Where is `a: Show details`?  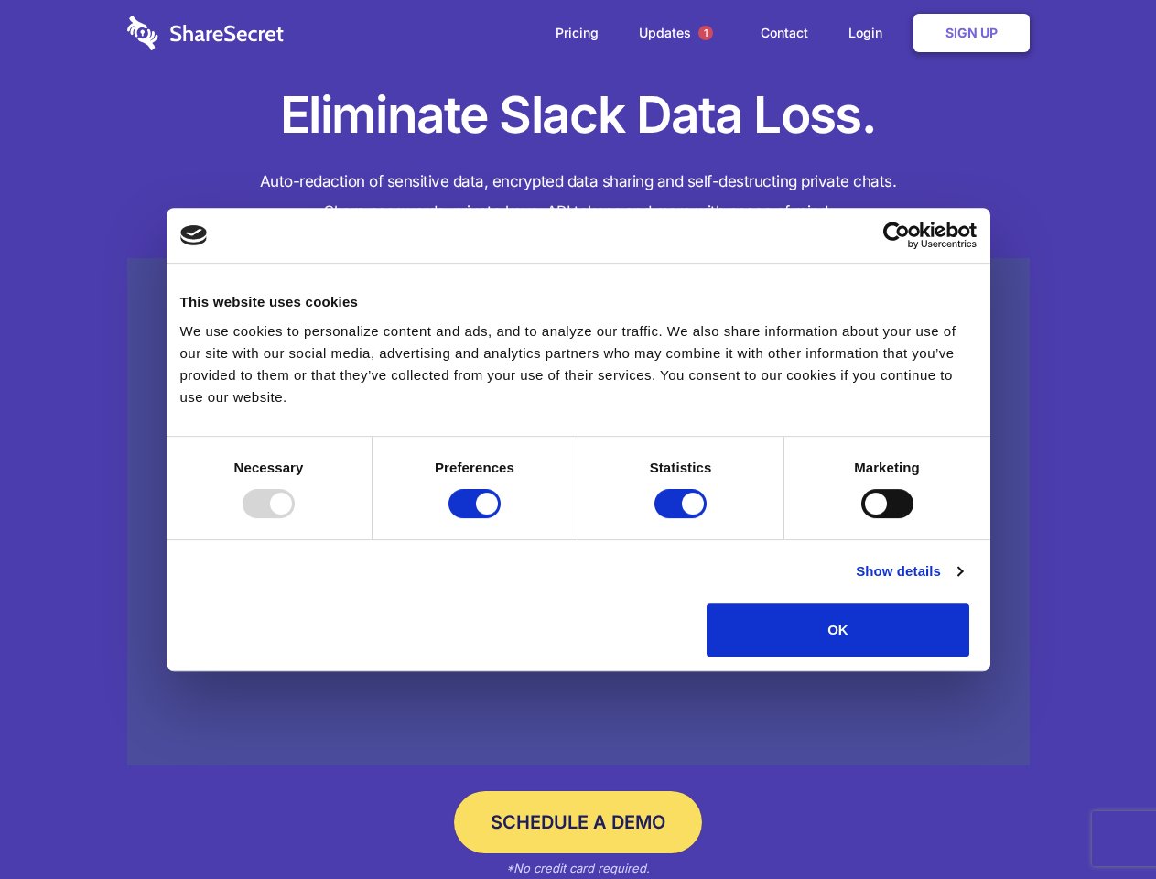
a: Show details is located at coordinates (909, 571).